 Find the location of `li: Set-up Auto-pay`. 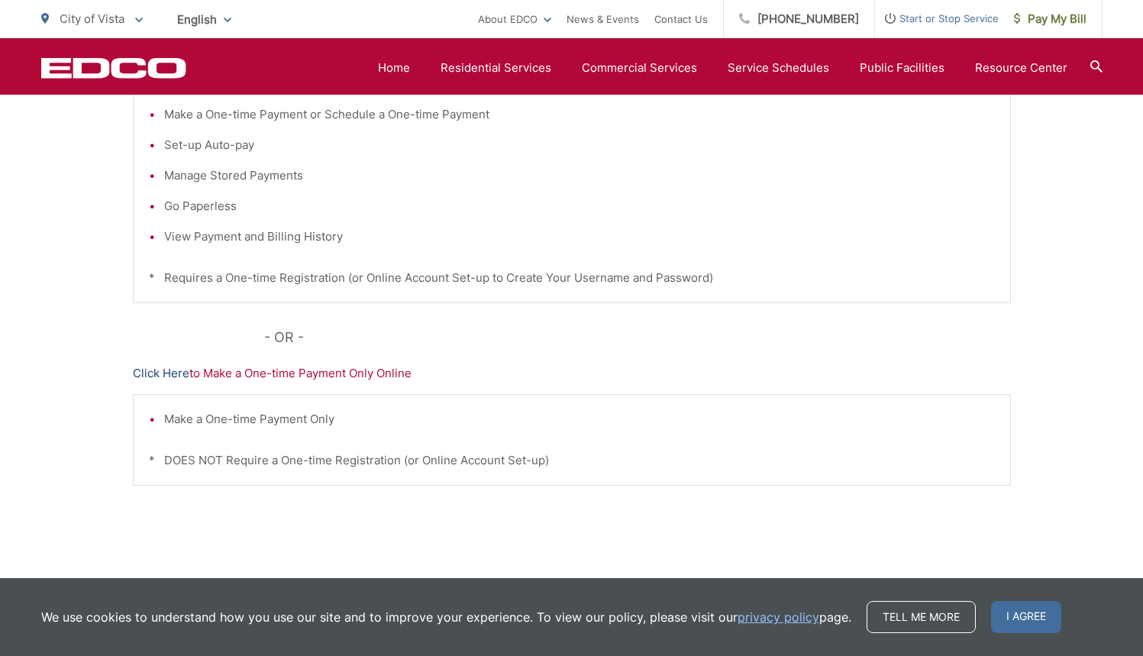

li: Set-up Auto-pay is located at coordinates (579, 145).